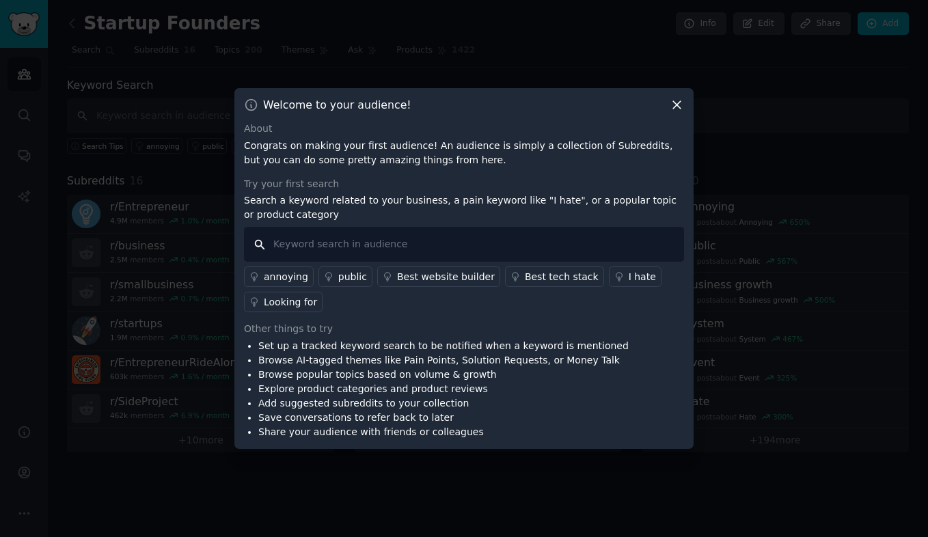 Image resolution: width=928 pixels, height=537 pixels. I want to click on li: Save conversations to refer back to later, so click(444, 418).